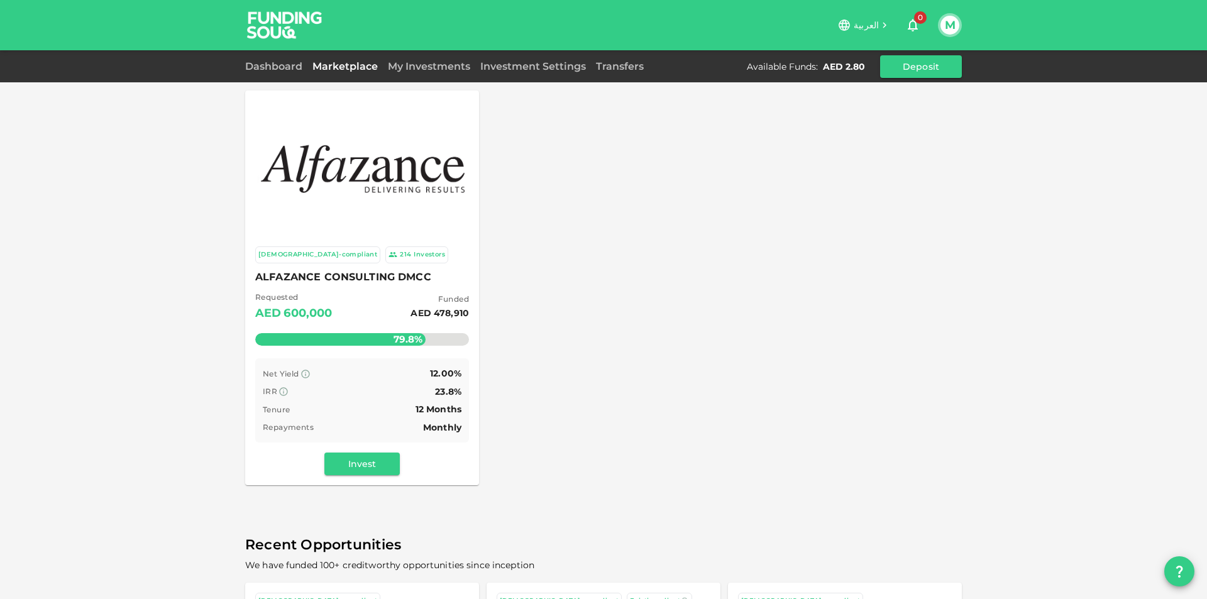  Describe the element at coordinates (448, 392) in the screenshot. I see `span: 23.8%` at that location.